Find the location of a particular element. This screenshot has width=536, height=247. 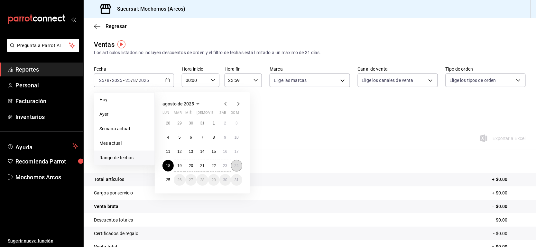

button: Pregunta a Parrot AI is located at coordinates (43, 45).